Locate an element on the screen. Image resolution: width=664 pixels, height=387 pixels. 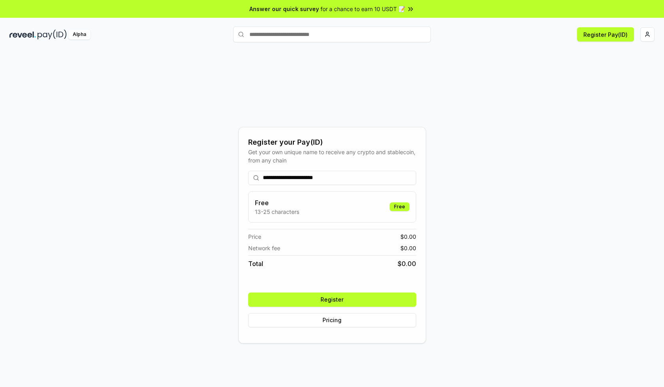
div: Free is located at coordinates (399, 207).